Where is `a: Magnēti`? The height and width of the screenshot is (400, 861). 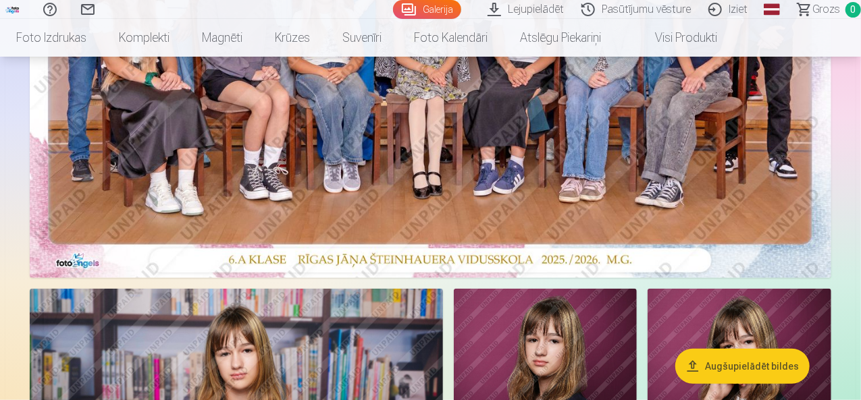 a: Magnēti is located at coordinates (222, 38).